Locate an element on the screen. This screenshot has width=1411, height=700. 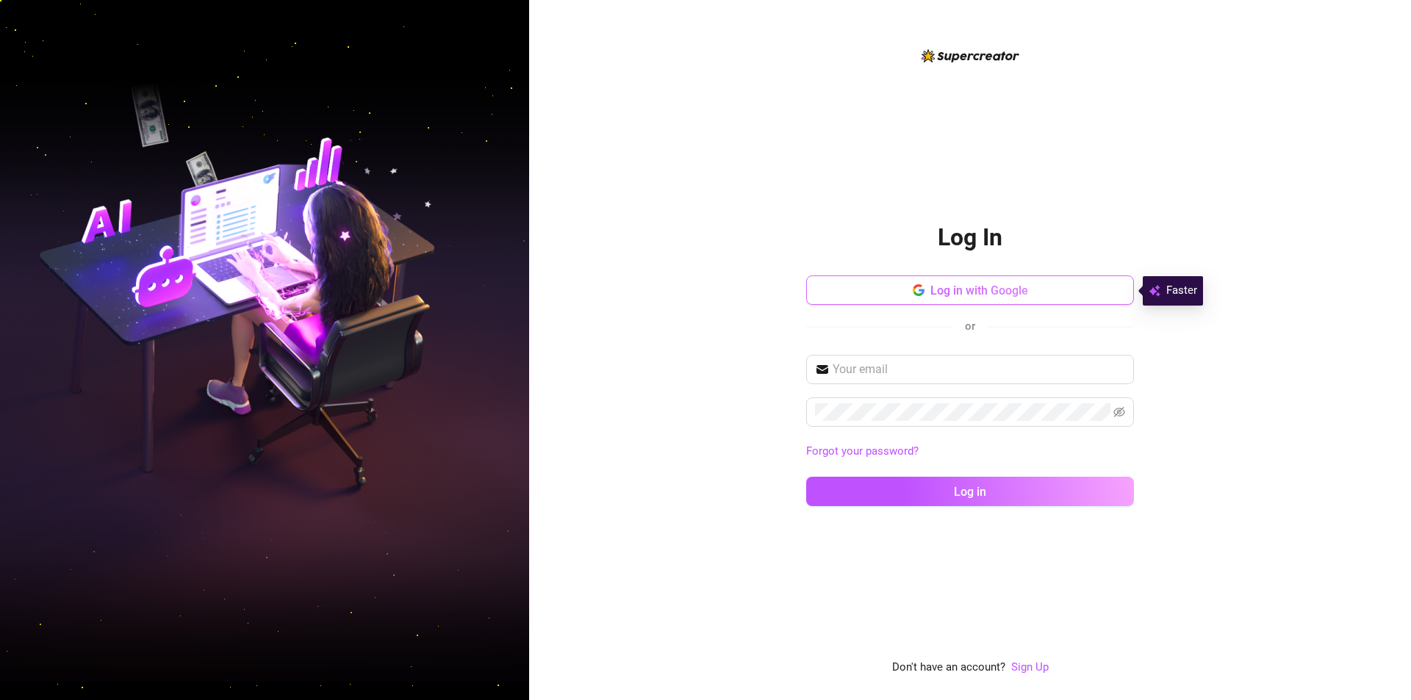
img: svg%3e is located at coordinates (1154, 291).